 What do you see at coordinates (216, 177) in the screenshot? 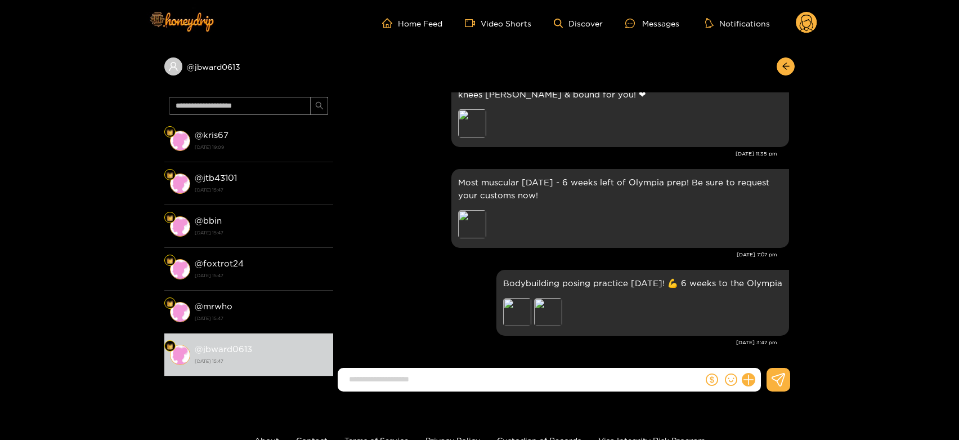
I see `strong: @ jtb43101` at bounding box center [216, 177].